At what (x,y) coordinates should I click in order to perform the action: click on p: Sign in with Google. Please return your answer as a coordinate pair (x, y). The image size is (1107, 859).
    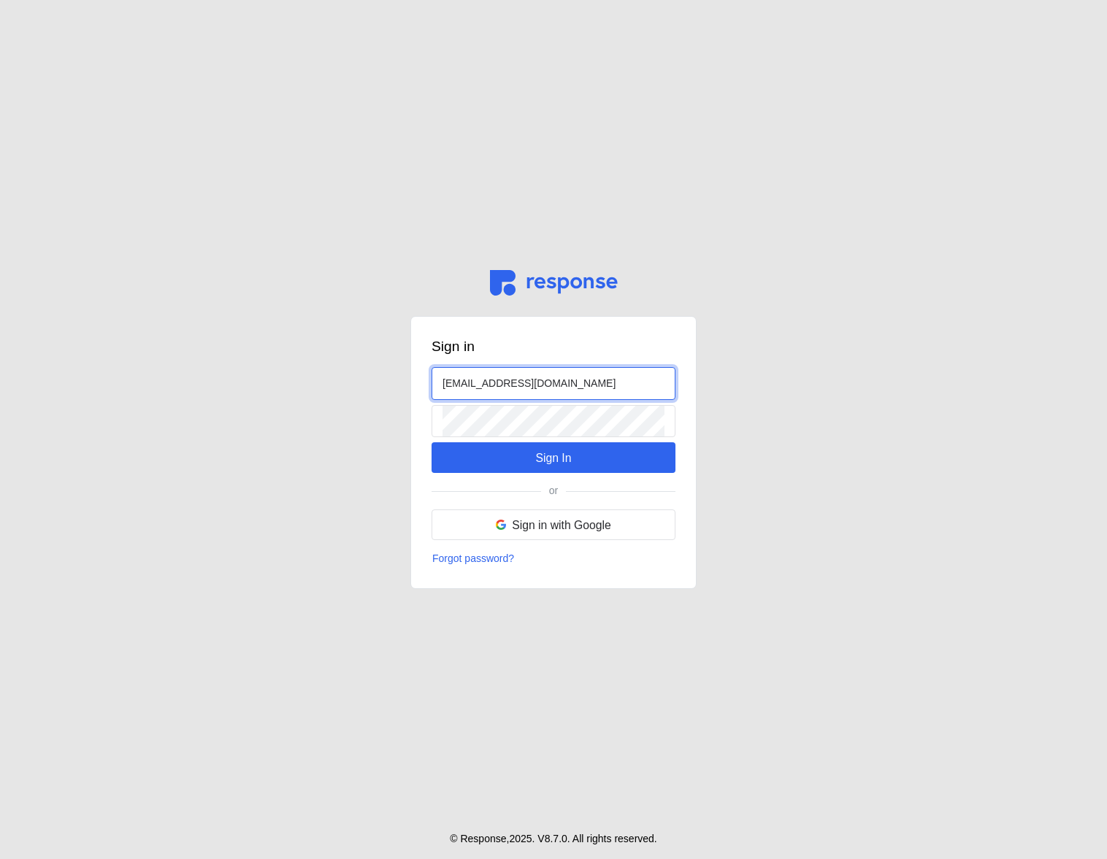
    Looking at the image, I should click on (561, 525).